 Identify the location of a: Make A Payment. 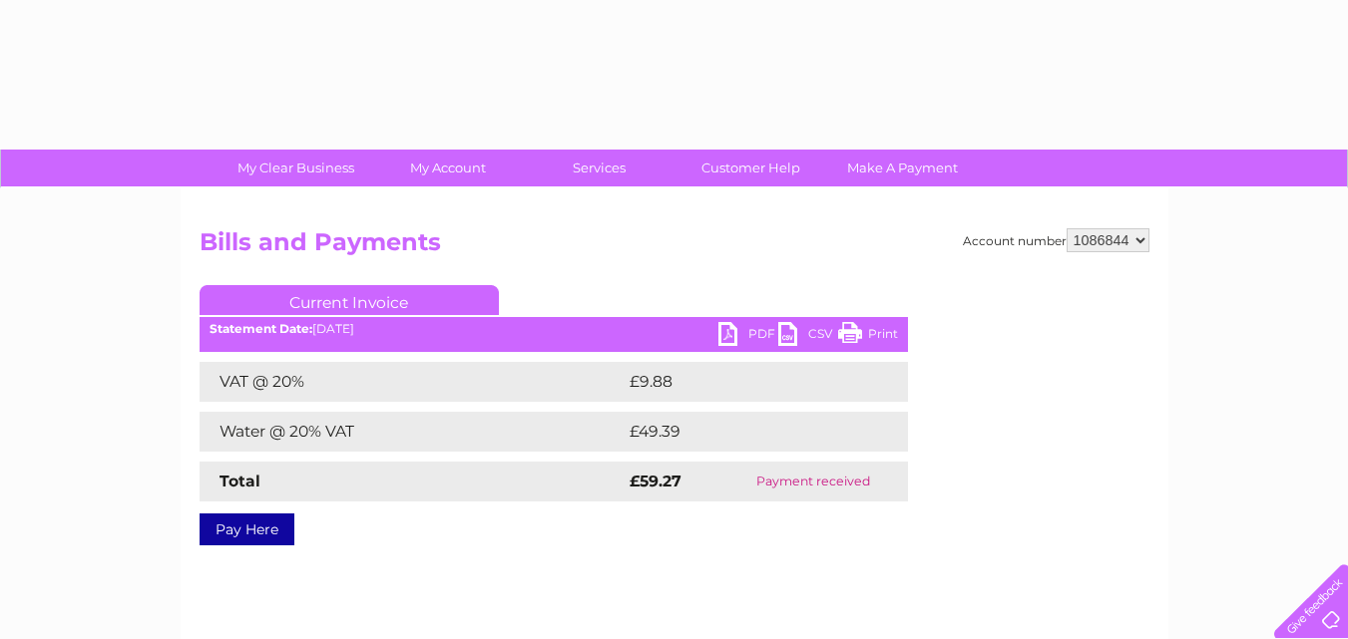
(902, 168).